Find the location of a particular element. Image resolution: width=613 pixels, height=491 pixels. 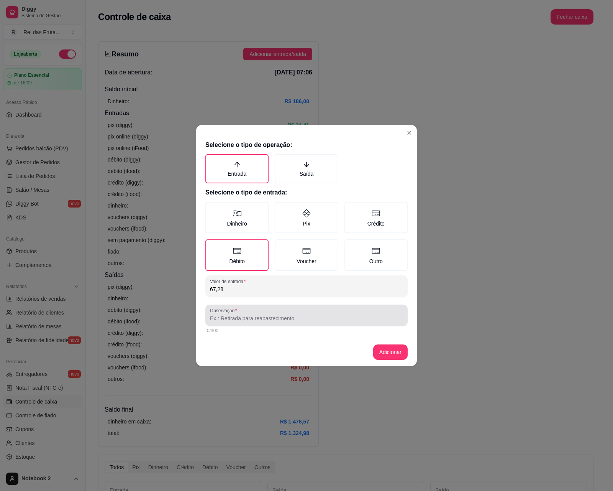

label: Débito is located at coordinates (237, 255).